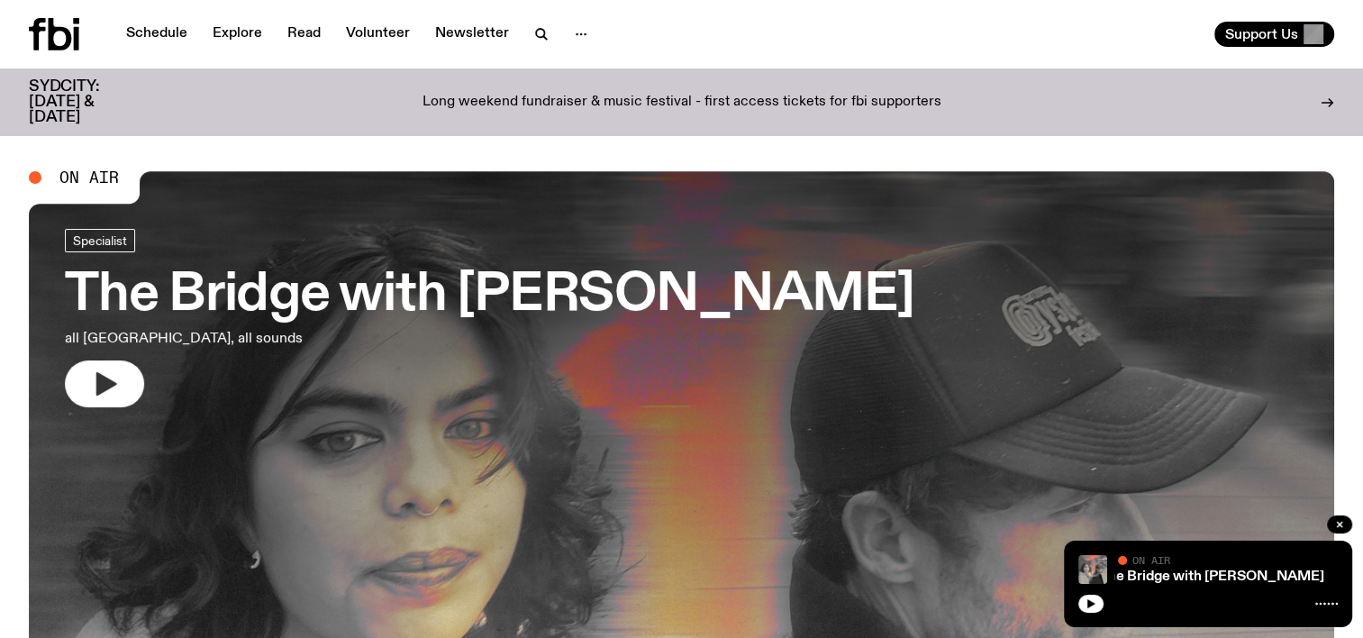 The width and height of the screenshot is (1363, 638). What do you see at coordinates (682, 103) in the screenshot?
I see `p: Long weekend fundraiser & music festival - first access tickets for fbi supporters` at bounding box center [682, 103].